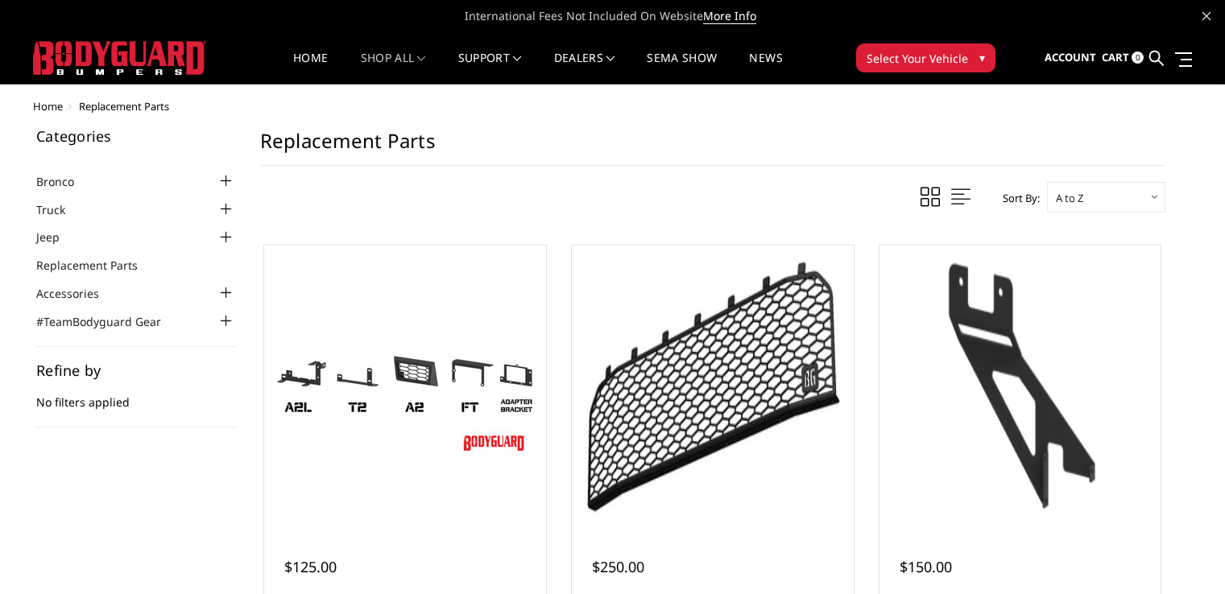 The height and width of the screenshot is (594, 1225). What do you see at coordinates (1137, 57) in the screenshot?
I see `span: 0` at bounding box center [1137, 57].